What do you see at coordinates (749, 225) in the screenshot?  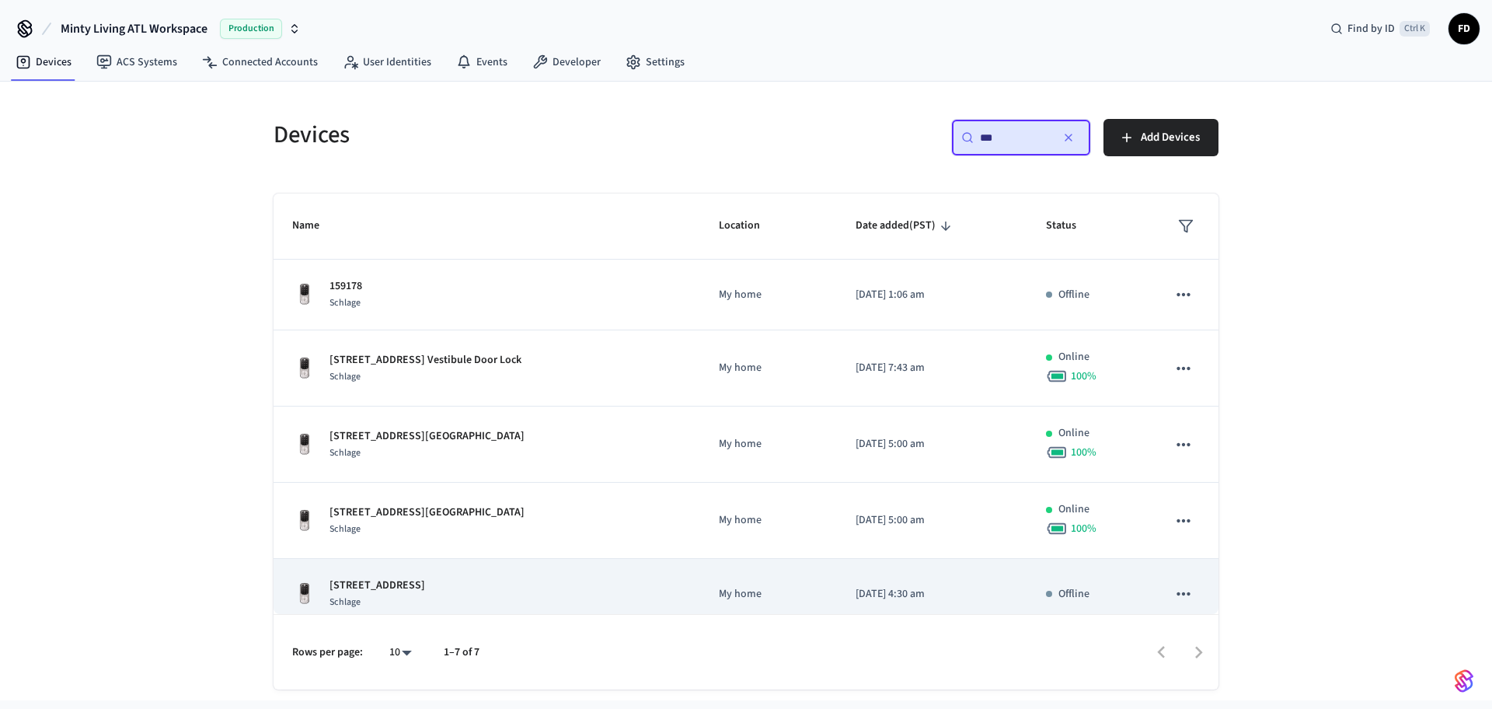 I see `span: Location` at bounding box center [749, 225].